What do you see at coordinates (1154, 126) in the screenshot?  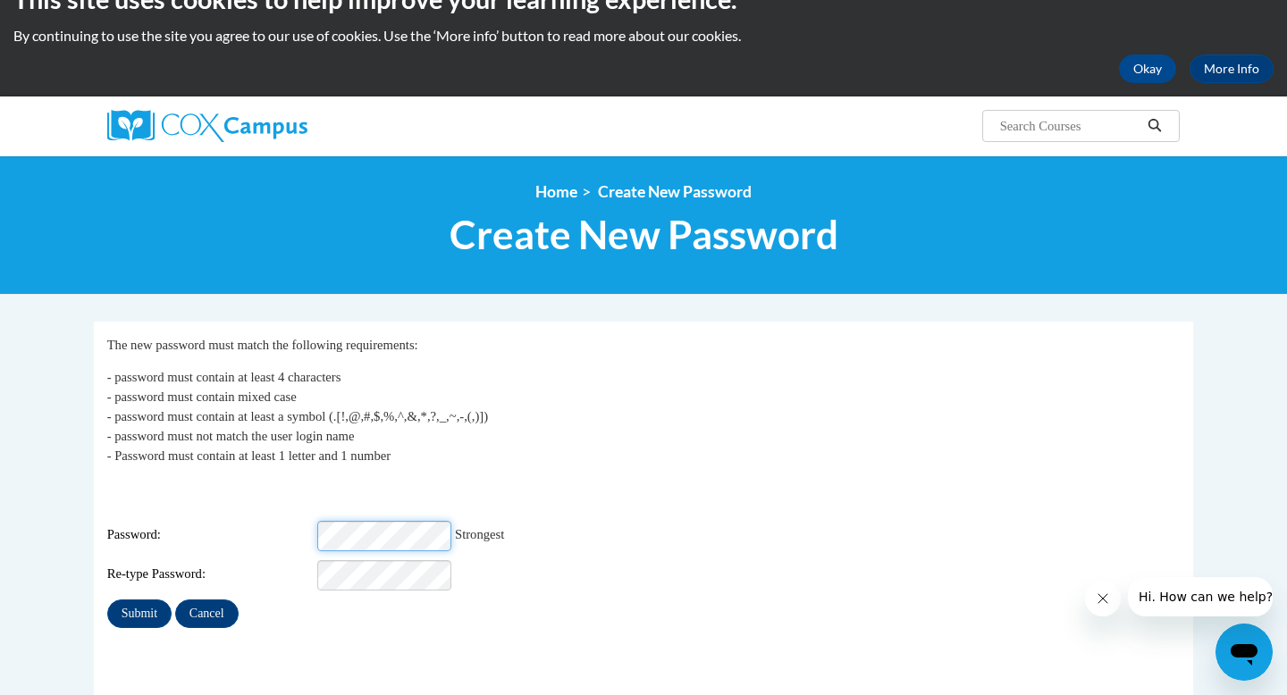 I see `button: Search` at bounding box center [1154, 126].